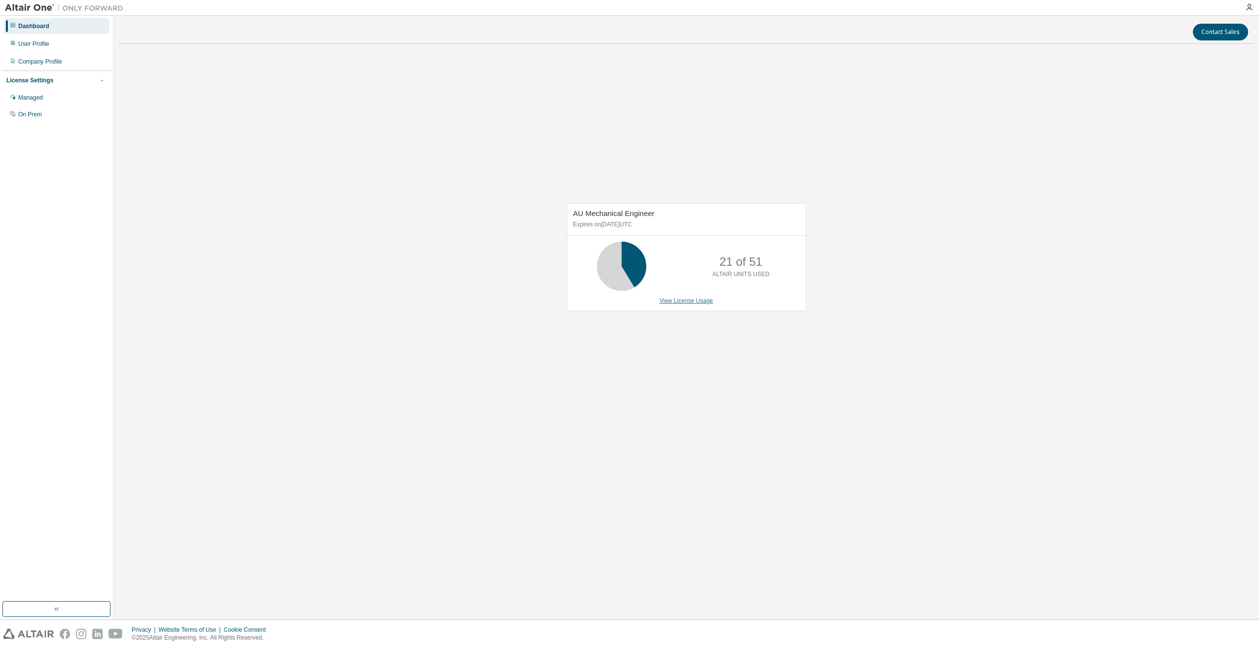 Image resolution: width=1259 pixels, height=648 pixels. What do you see at coordinates (40, 62) in the screenshot?
I see `div: Company Profile` at bounding box center [40, 62].